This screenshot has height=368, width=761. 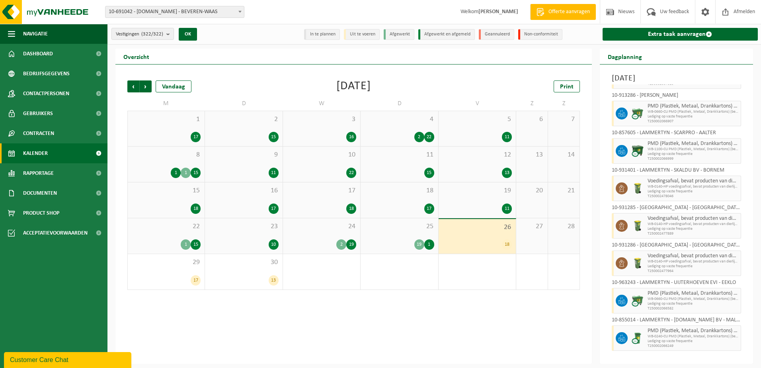 I want to click on span: 4, so click(x=399, y=119).